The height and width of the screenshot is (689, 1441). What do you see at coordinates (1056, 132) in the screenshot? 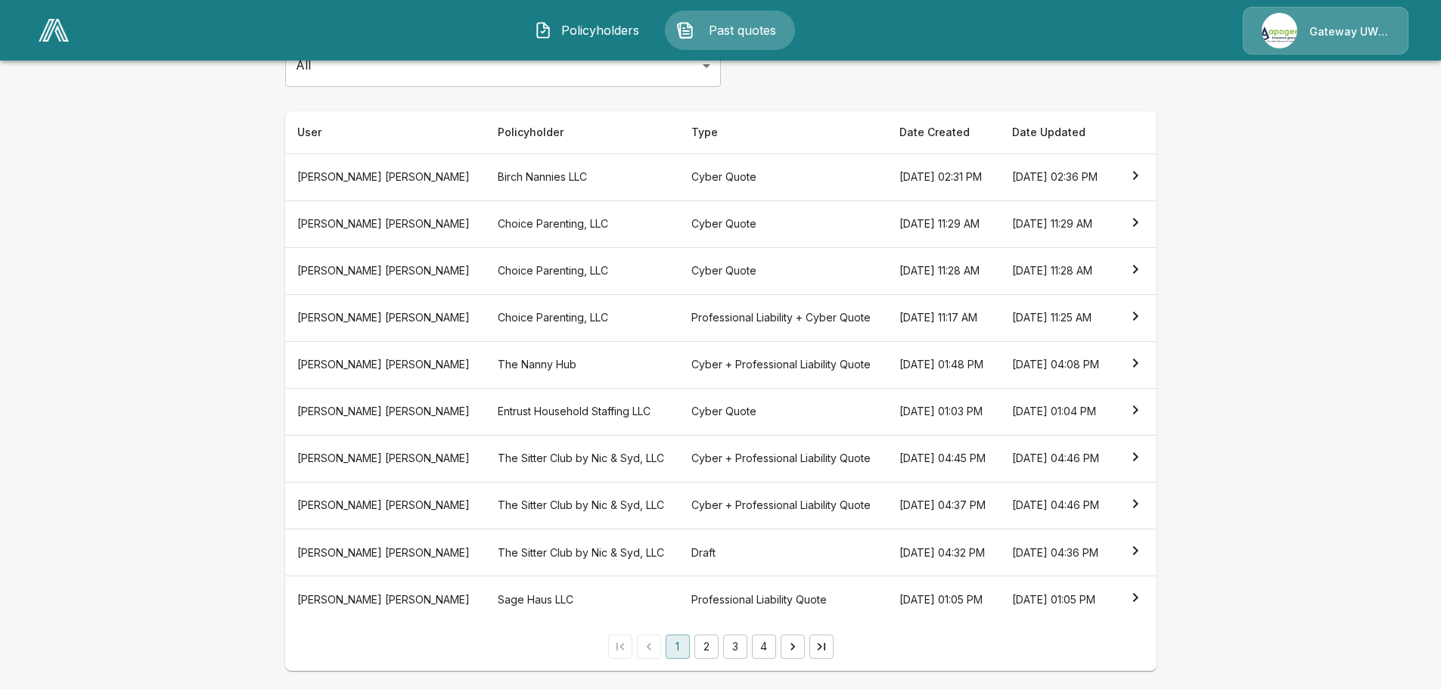
I see `th: Date Updated` at bounding box center [1056, 132].